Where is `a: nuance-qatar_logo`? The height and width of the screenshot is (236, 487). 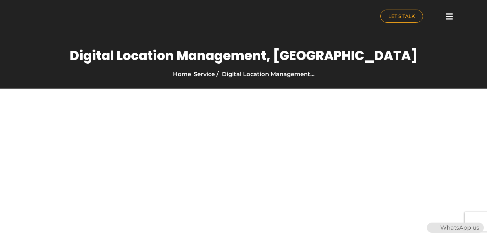
a: nuance-qatar_logo is located at coordinates (128, 17).